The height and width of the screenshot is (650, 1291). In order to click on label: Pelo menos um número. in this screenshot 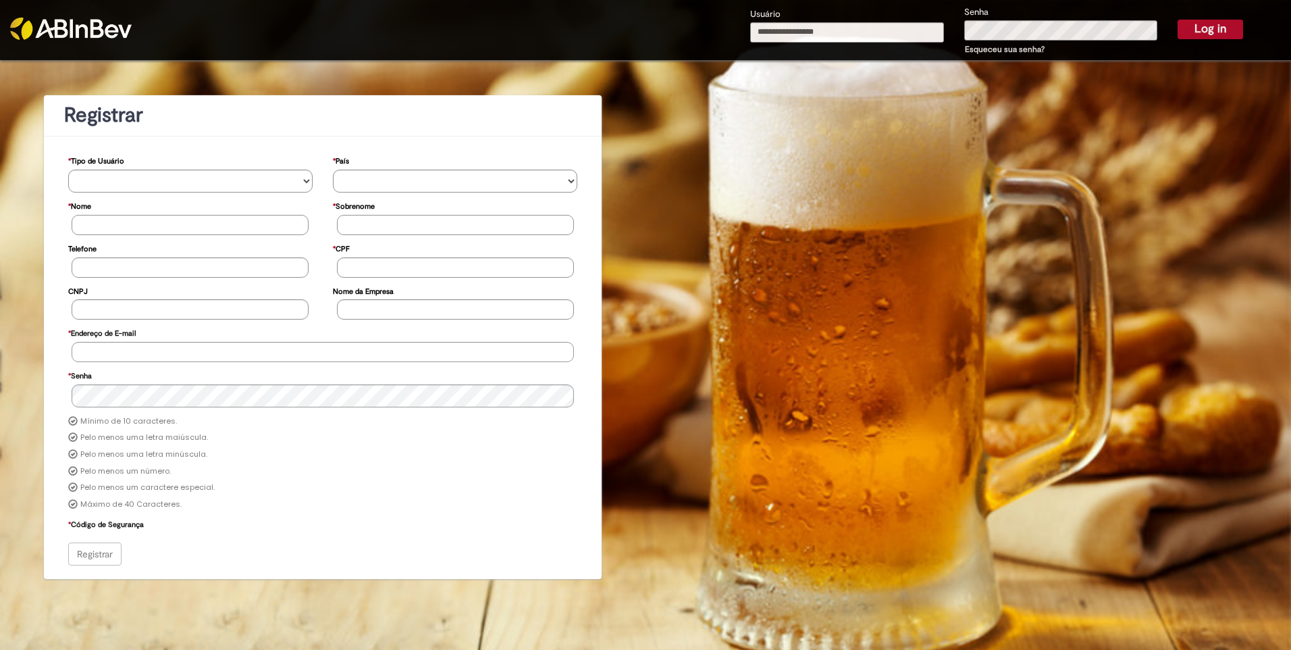, I will do `click(126, 471)`.